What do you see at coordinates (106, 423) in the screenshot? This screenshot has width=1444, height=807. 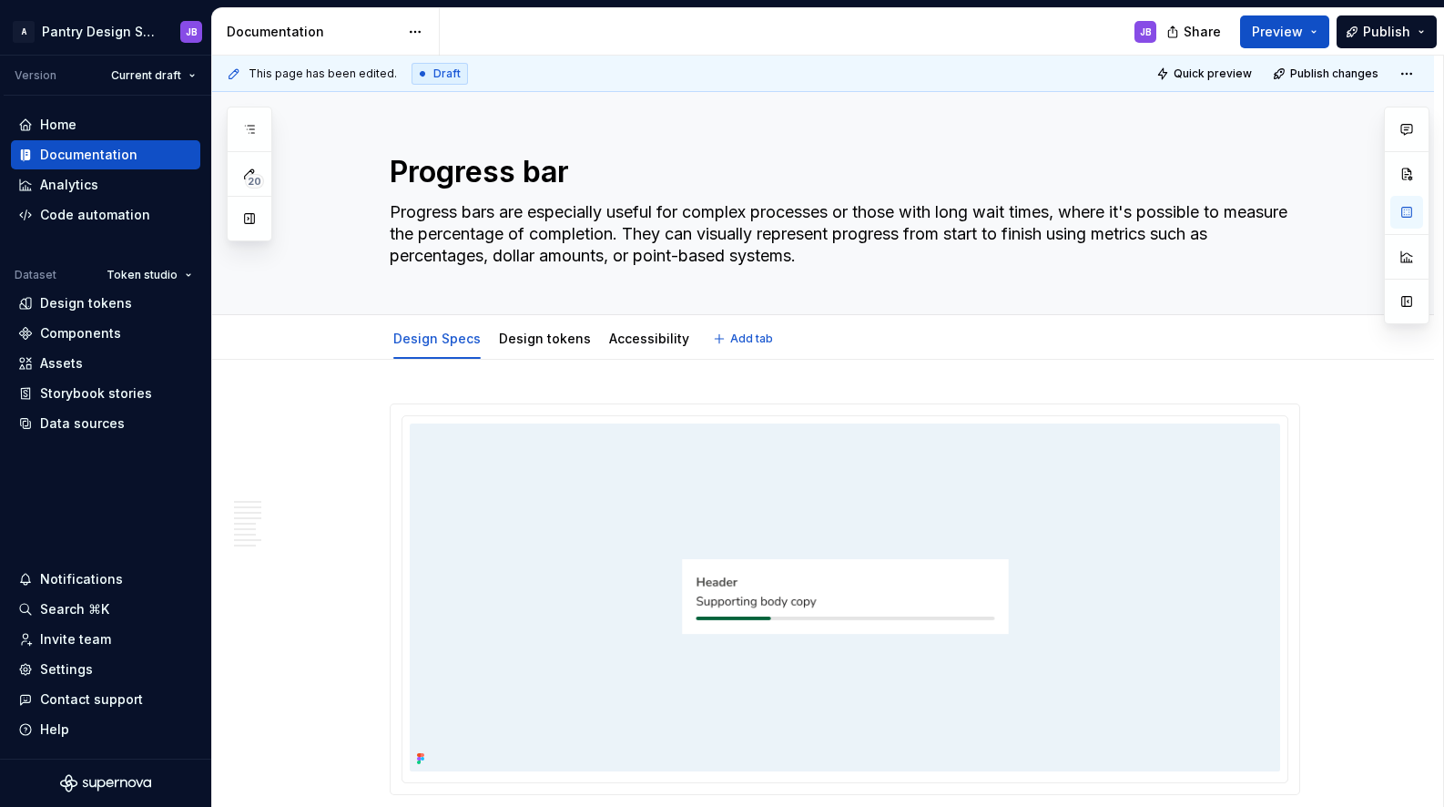 I see `a: Data sources` at bounding box center [106, 423].